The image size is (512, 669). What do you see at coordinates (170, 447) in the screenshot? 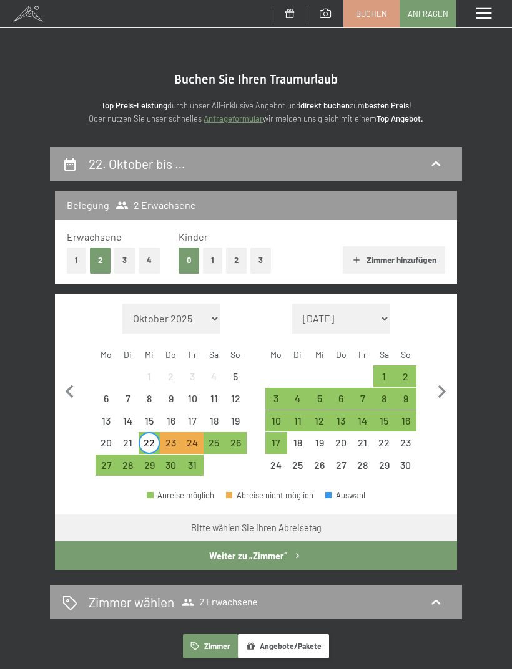
I see `div: 23` at bounding box center [170, 447].